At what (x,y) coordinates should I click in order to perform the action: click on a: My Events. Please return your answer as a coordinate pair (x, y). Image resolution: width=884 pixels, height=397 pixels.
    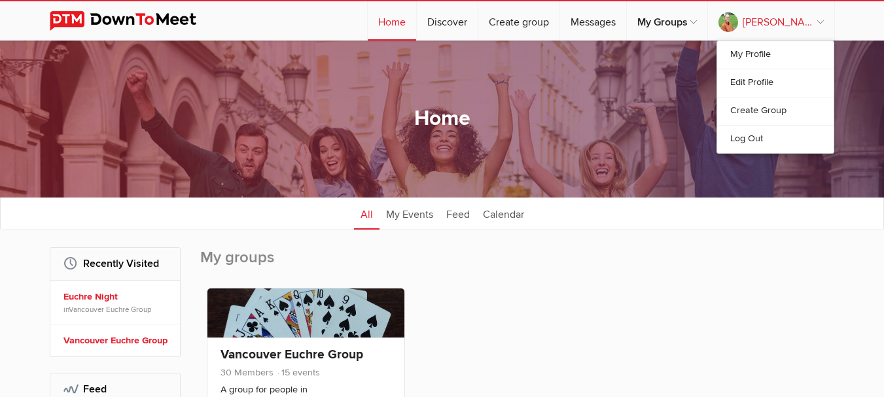
    Looking at the image, I should click on (410, 213).